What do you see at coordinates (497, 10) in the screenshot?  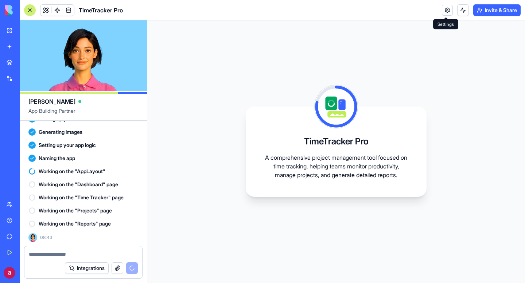 I see `button: Invite & Share` at bounding box center [497, 10].